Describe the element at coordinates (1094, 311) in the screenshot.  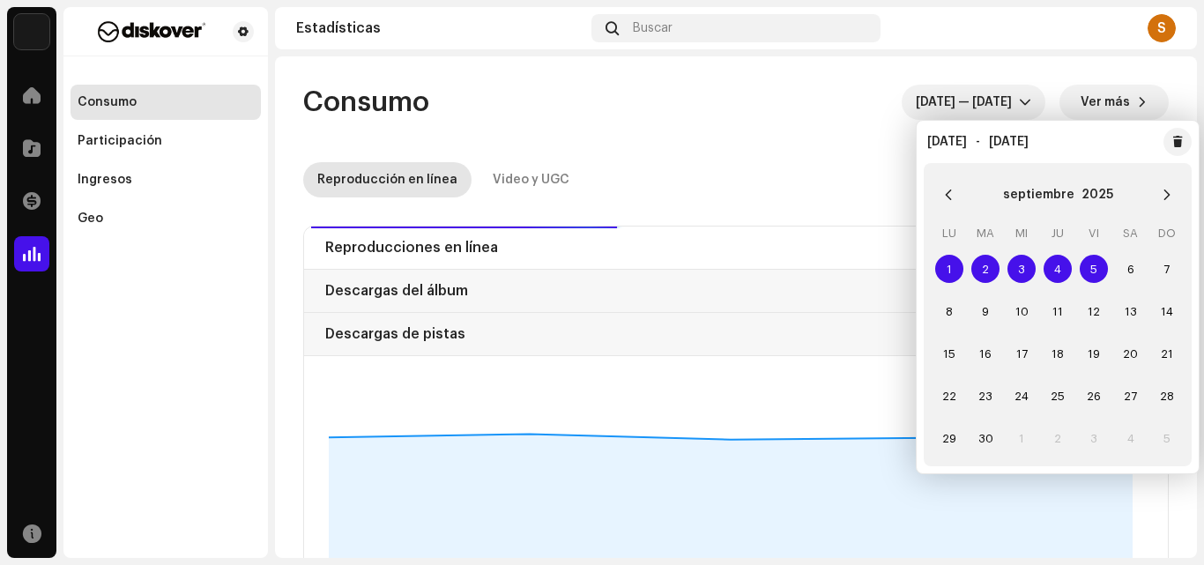
I see `span: 12` at that location.